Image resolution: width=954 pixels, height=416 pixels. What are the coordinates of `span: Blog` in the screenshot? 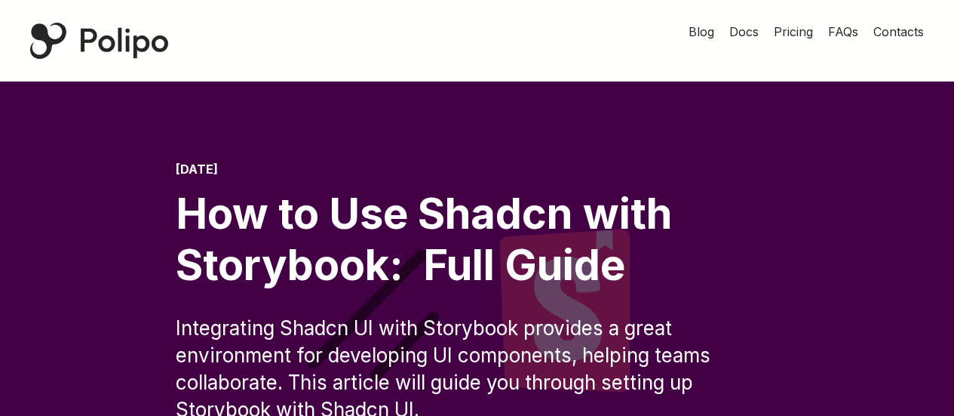 It's located at (702, 32).